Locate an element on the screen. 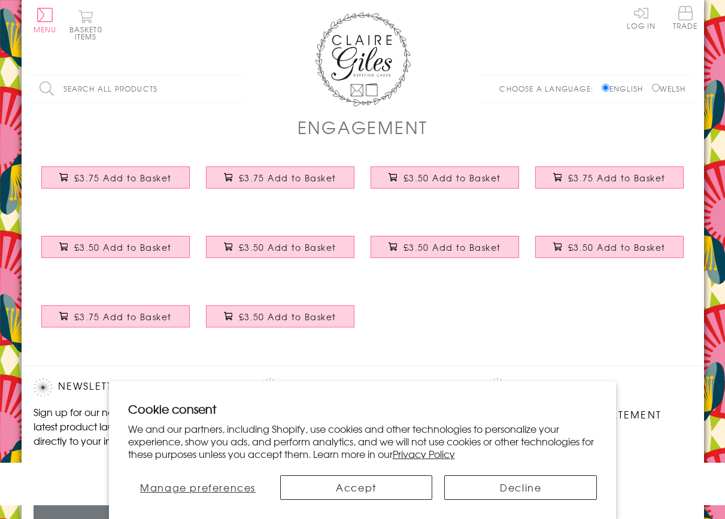 The height and width of the screenshot is (519, 725). a: Wedding Engagement Card, Heart and Love Birds, Congratulations £3.50 Add to Basket is located at coordinates (610, 253).